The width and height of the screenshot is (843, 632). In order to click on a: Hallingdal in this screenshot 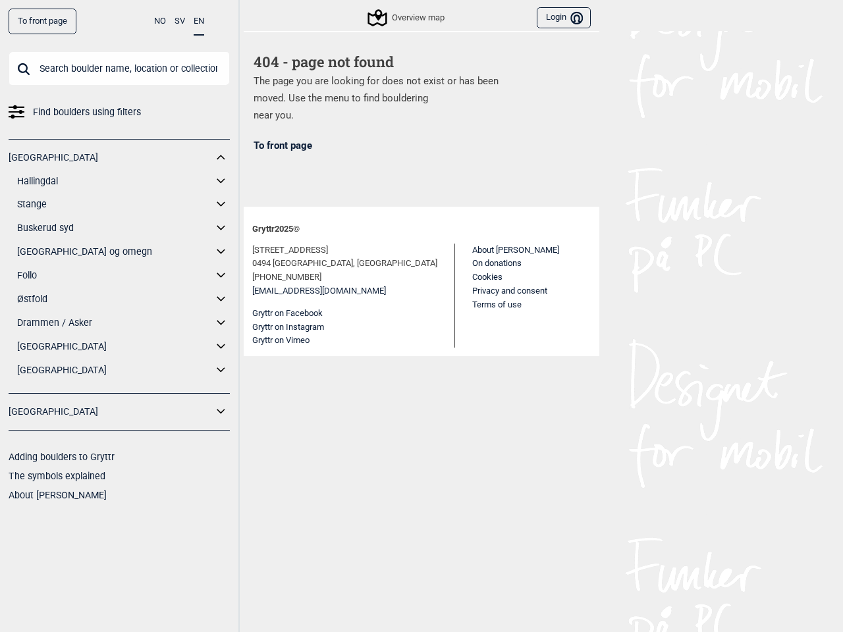, I will do `click(115, 181)`.